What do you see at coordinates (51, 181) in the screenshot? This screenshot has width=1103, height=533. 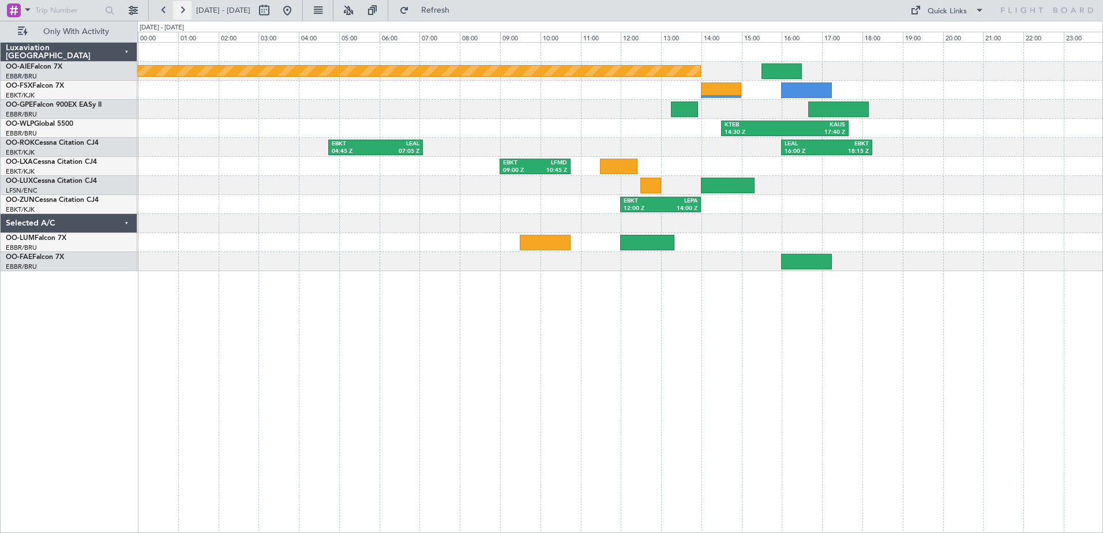 I see `a: OO-LUXCessna Citation CJ4` at bounding box center [51, 181].